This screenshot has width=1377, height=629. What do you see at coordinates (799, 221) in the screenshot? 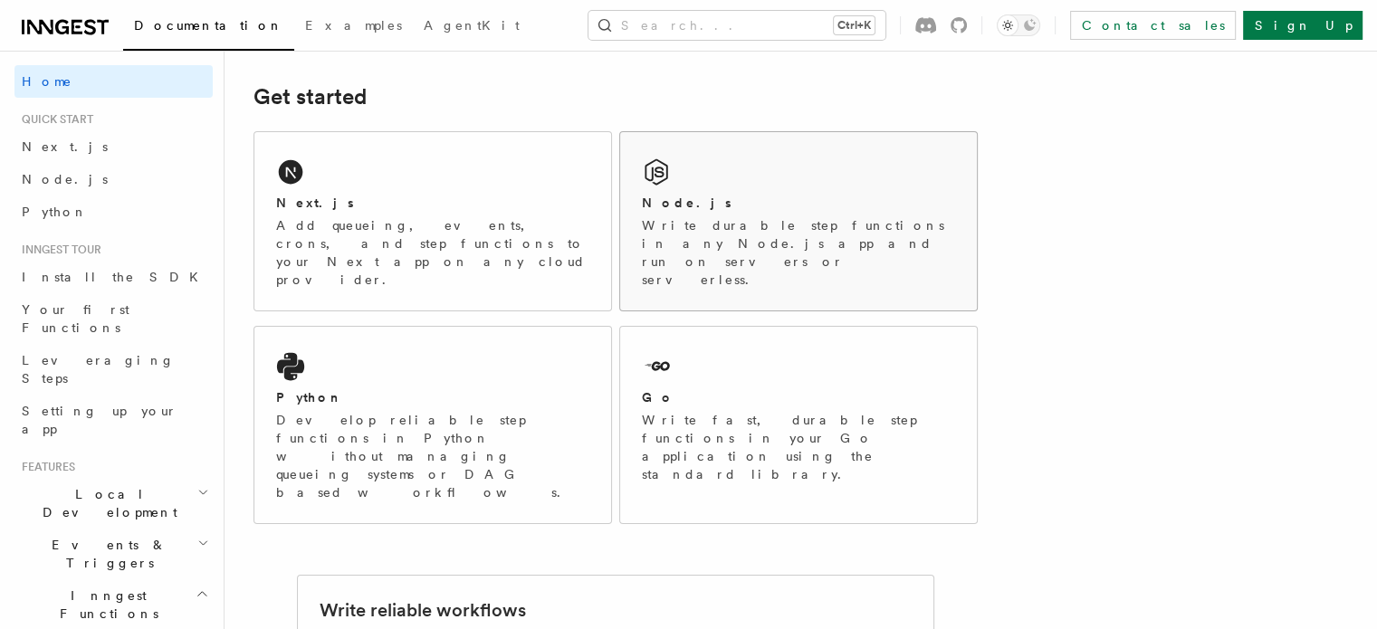
I see `a: Node.jsWrite durable step functions in any Node.js app and run on servers or serverless.` at bounding box center [799, 221].